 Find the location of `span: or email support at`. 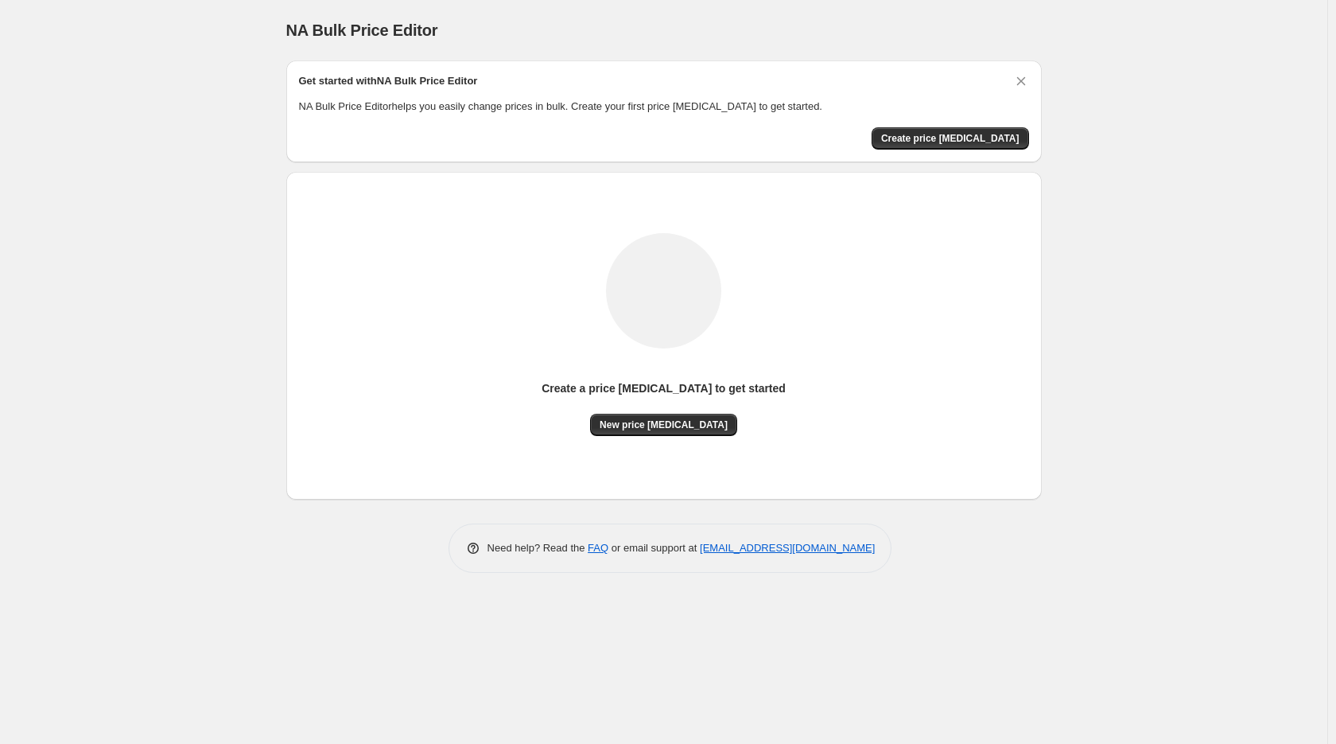

span: or email support at is located at coordinates (654, 547).